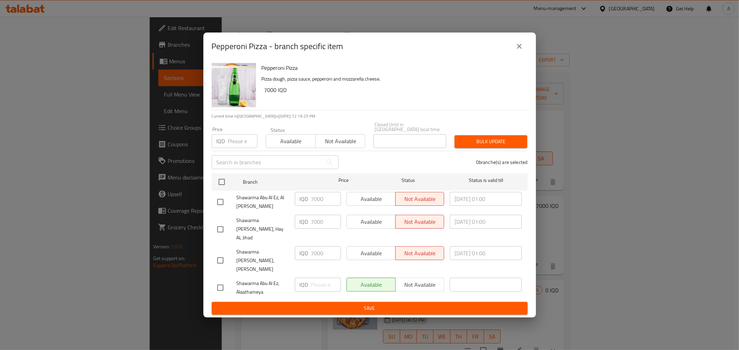 The height and width of the screenshot is (350, 739). I want to click on span: Bulk update, so click(491, 142).